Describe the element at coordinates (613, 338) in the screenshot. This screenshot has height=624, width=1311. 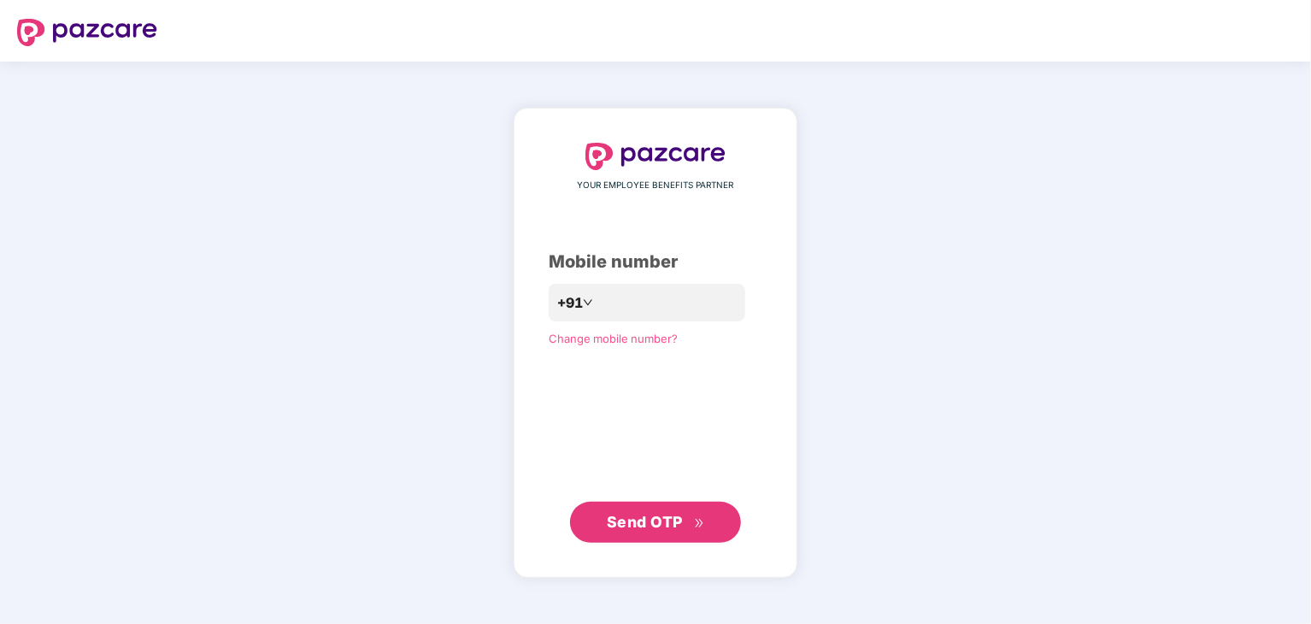
I see `span: Change mobile number?` at that location.